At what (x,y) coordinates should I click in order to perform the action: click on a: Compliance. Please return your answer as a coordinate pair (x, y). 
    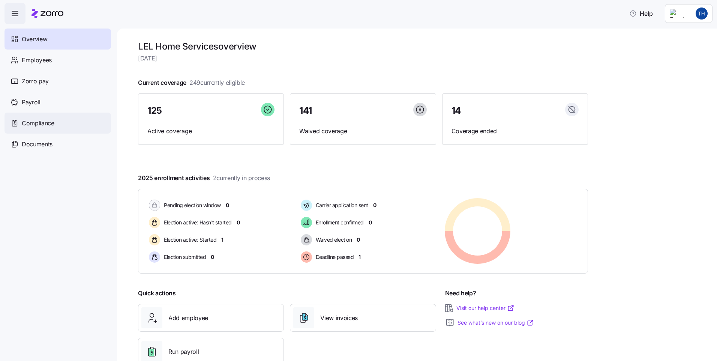
    Looking at the image, I should click on (58, 123).